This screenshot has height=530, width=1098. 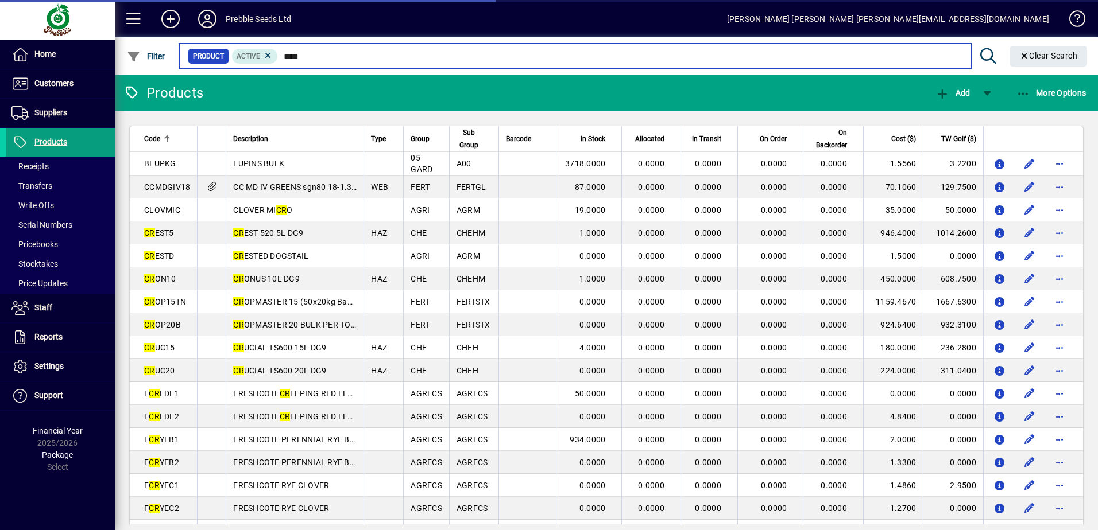 I want to click on span: Serial Numbers, so click(x=42, y=225).